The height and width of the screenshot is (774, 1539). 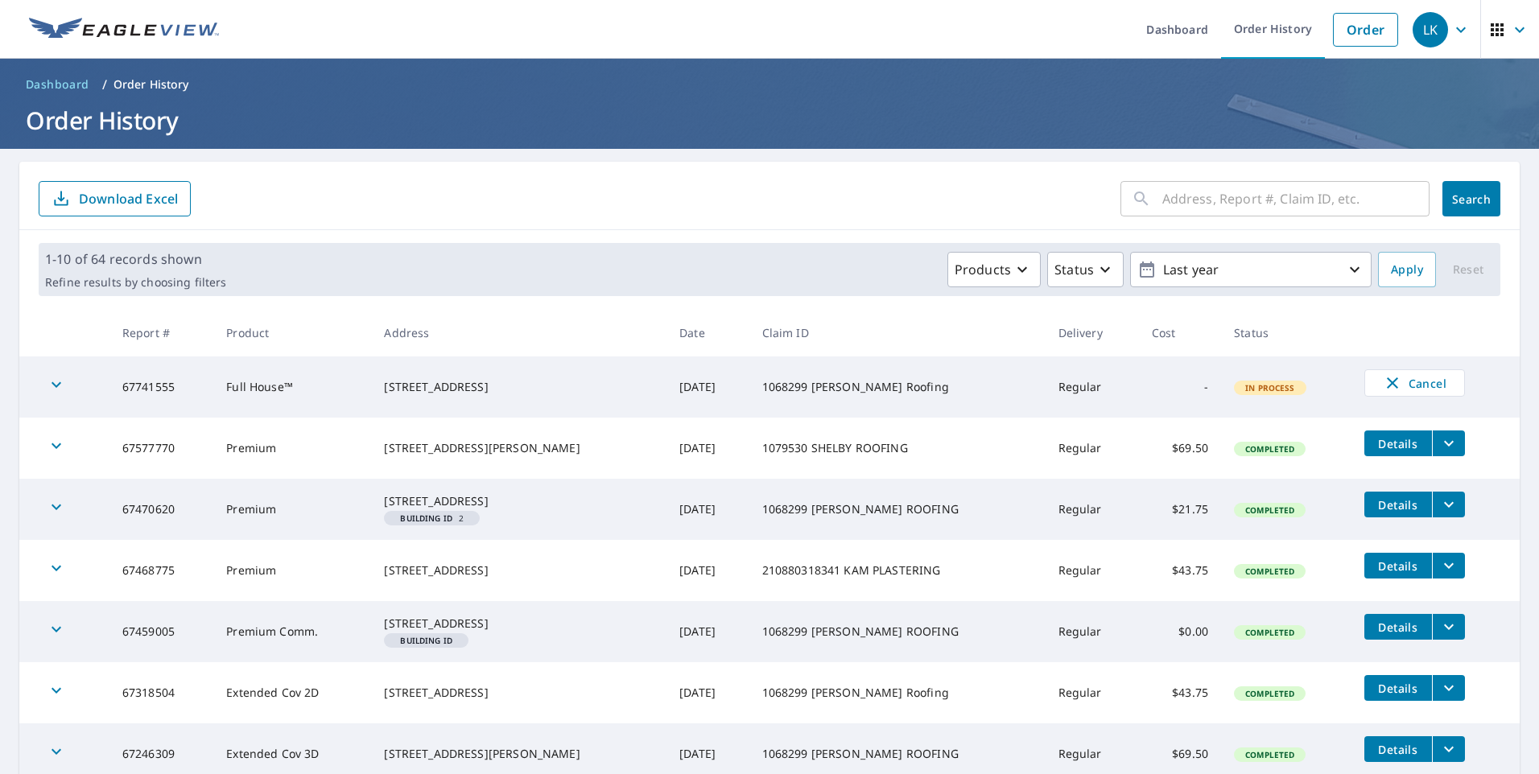 I want to click on th: Product, so click(x=292, y=332).